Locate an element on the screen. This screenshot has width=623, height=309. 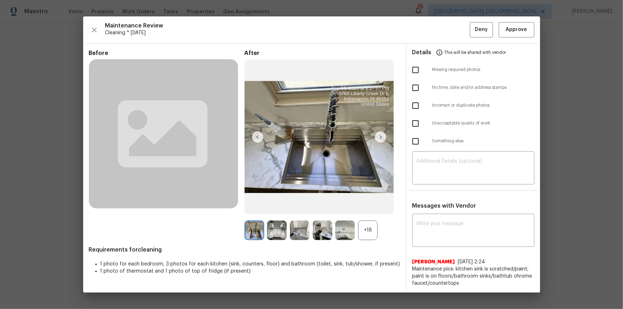
span: Messages with Vendor is located at coordinates (444, 206).